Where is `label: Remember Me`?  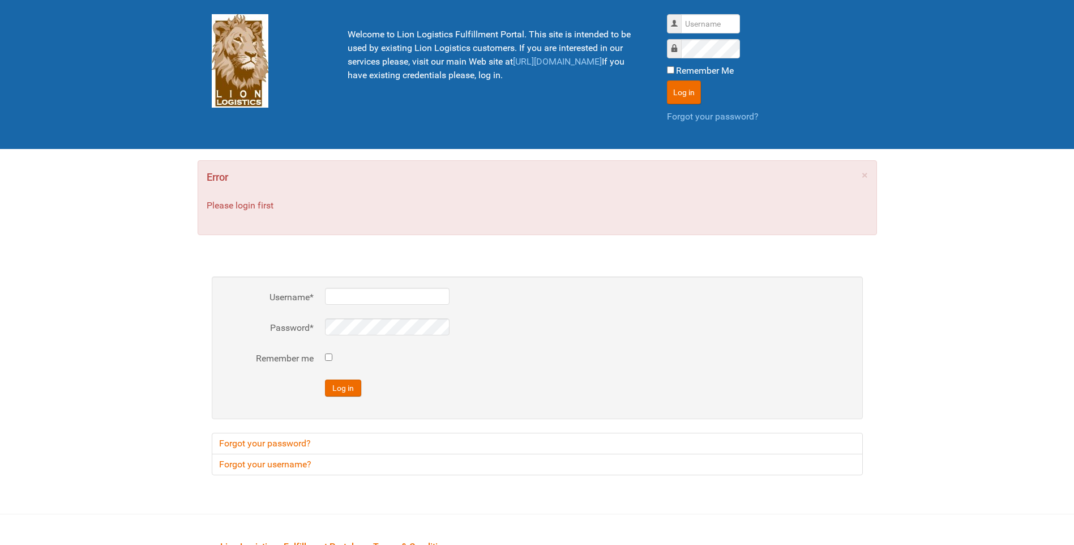
label: Remember Me is located at coordinates (705, 71).